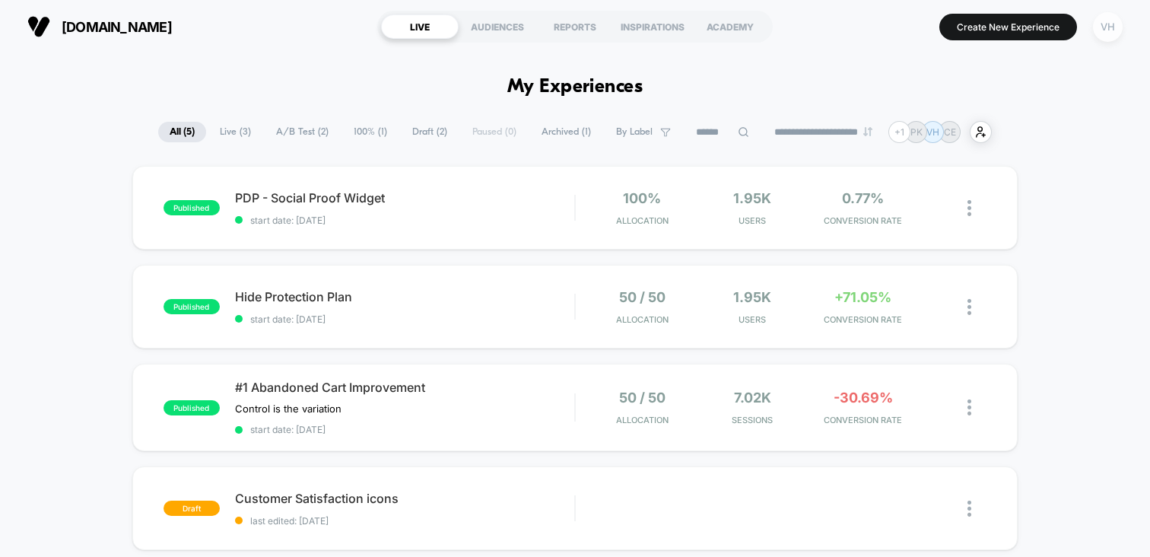 Image resolution: width=1150 pixels, height=557 pixels. I want to click on div: + 1, so click(899, 132).